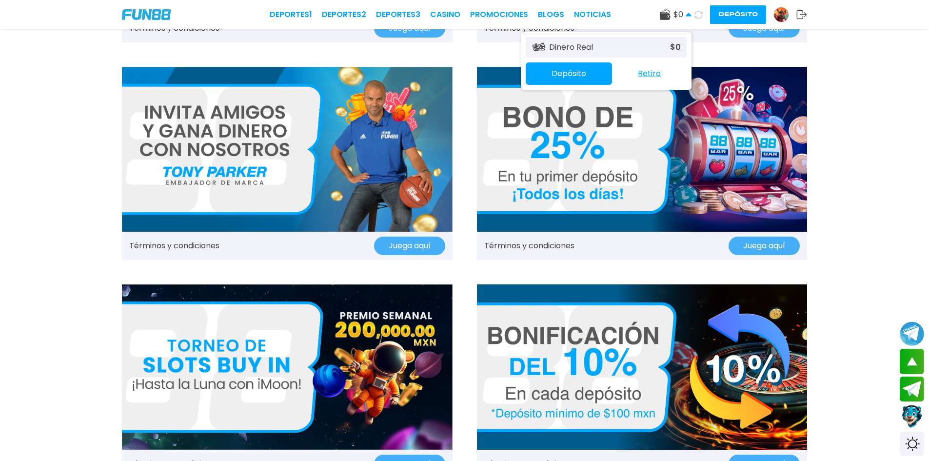  What do you see at coordinates (912, 444) in the screenshot?
I see `div: Switch theme` at bounding box center [912, 444].